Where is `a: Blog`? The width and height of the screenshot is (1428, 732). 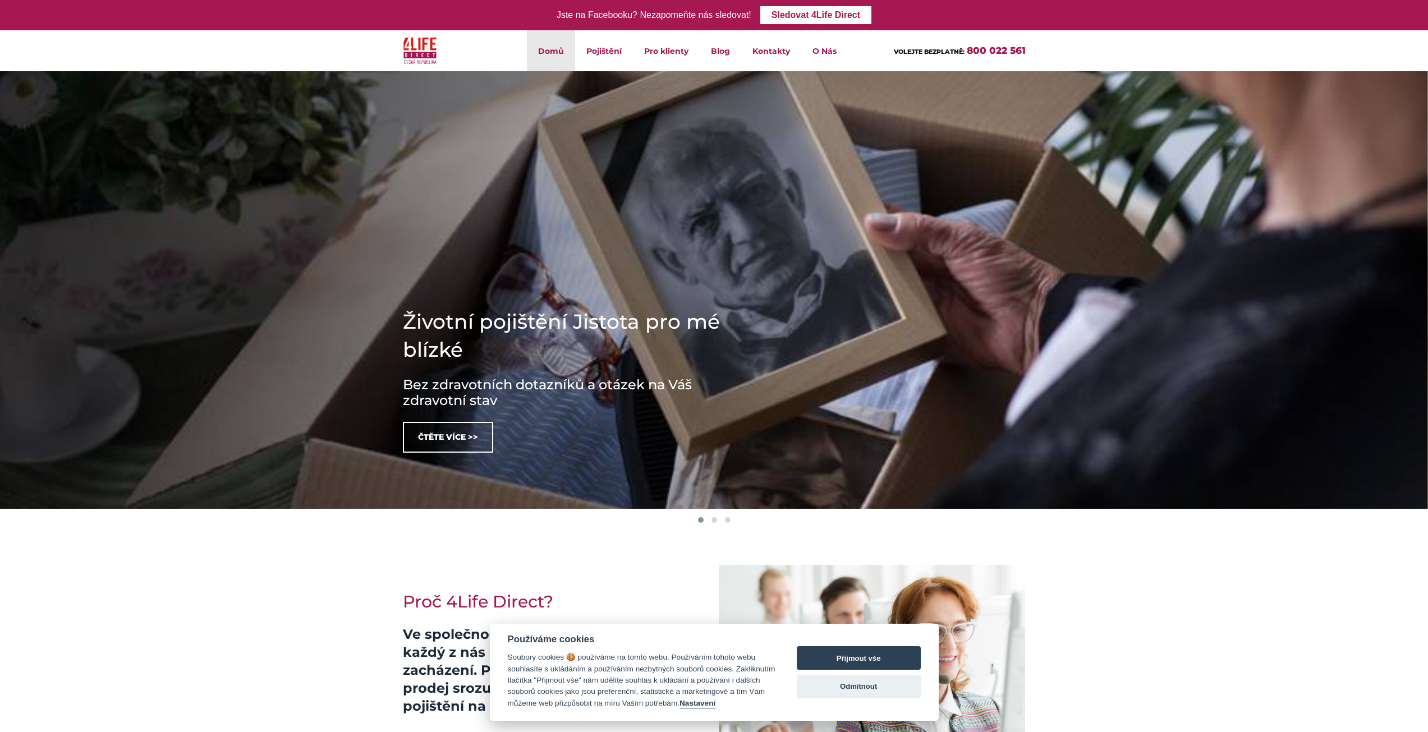 a: Blog is located at coordinates (720, 50).